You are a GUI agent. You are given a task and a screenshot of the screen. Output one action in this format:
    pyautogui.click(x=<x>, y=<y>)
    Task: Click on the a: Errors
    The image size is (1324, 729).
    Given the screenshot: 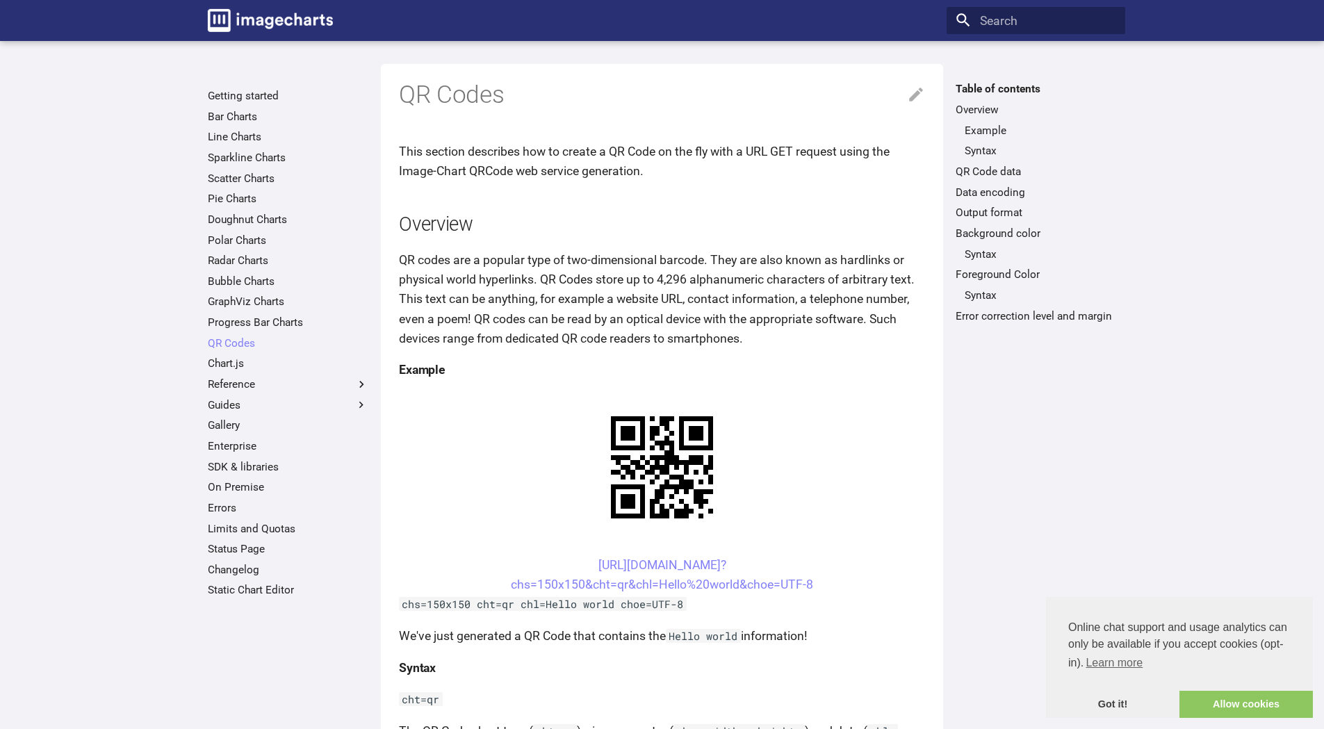 What is the action you would take?
    pyautogui.click(x=288, y=508)
    